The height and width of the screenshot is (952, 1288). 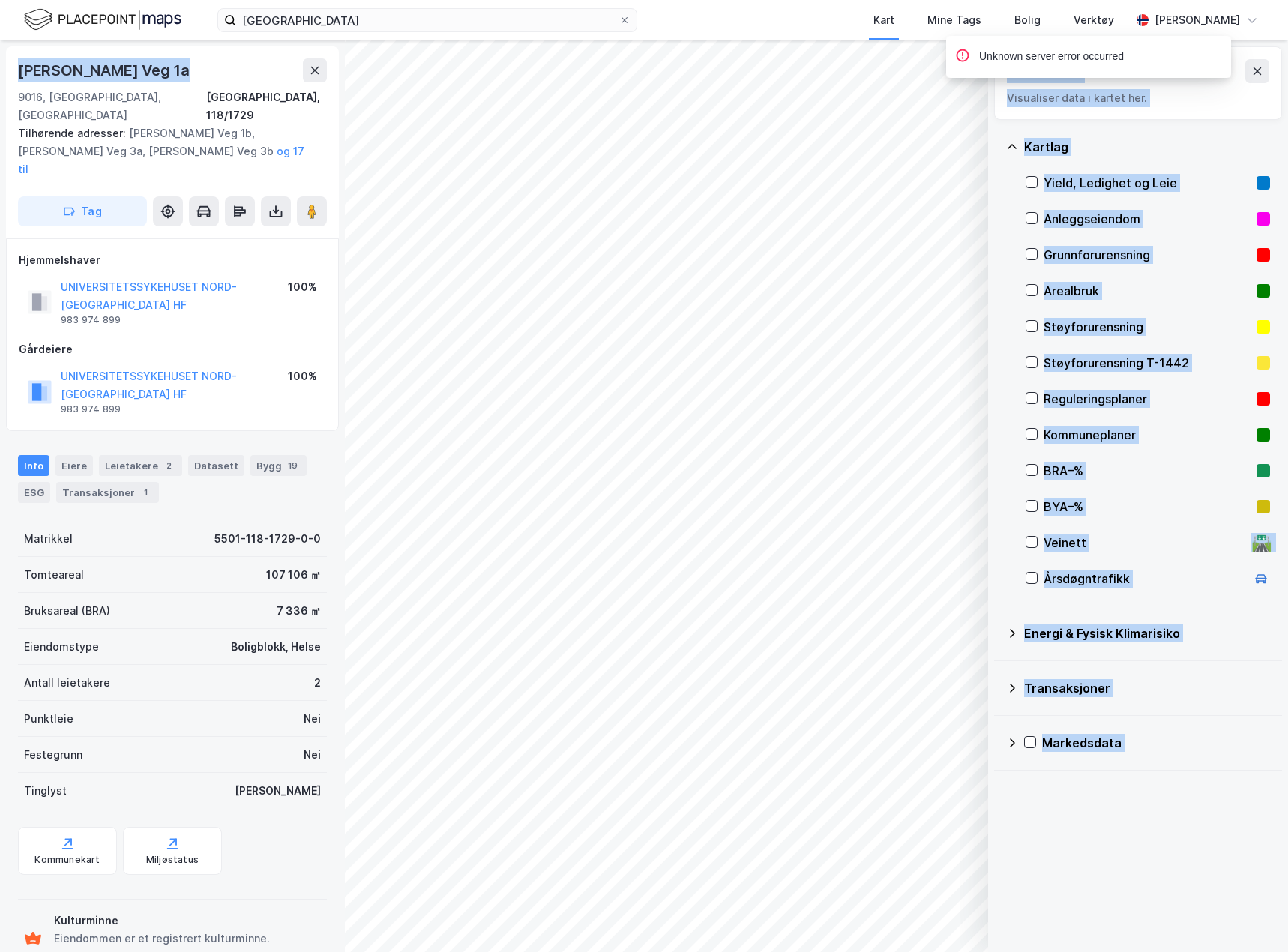 I want to click on div: Leietakere, so click(x=140, y=465).